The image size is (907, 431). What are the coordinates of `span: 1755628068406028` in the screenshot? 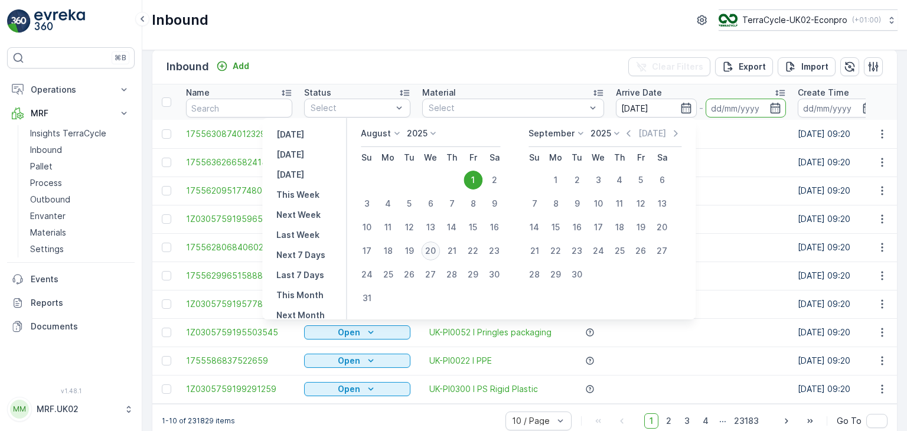 It's located at (239, 248).